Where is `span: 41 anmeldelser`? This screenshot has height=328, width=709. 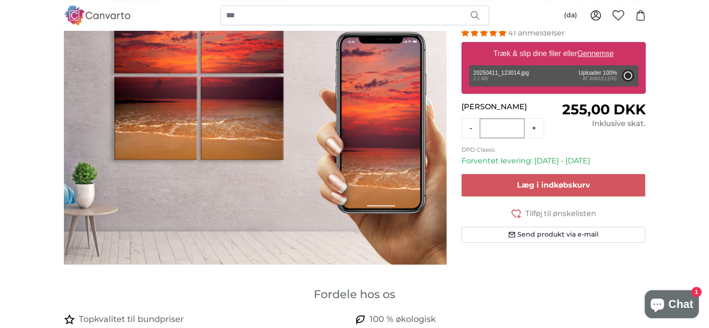
span: 41 anmeldelser is located at coordinates (536, 33).